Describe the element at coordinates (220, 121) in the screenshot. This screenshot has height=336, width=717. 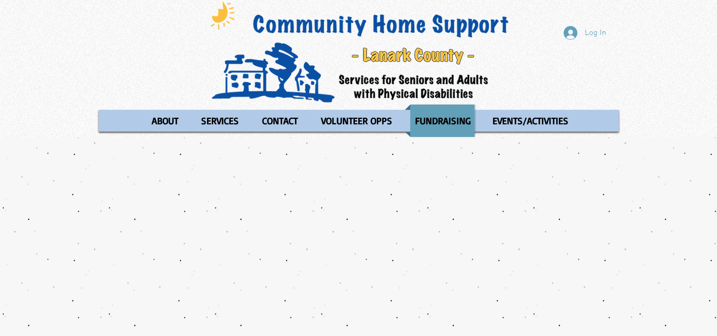
I see `a: SERVICES` at that location.